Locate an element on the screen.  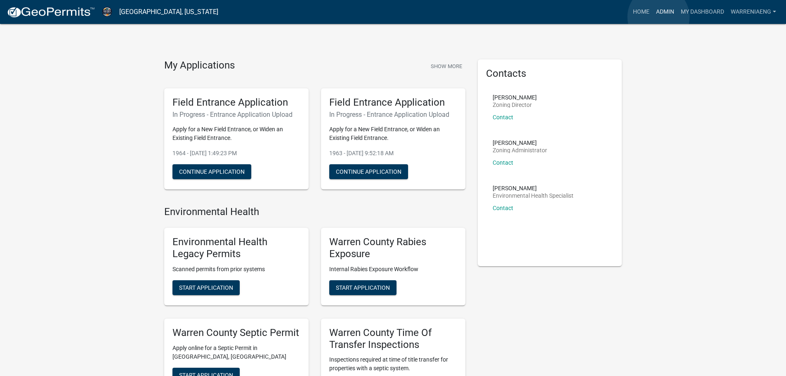
a: My Dashboard is located at coordinates (702, 12).